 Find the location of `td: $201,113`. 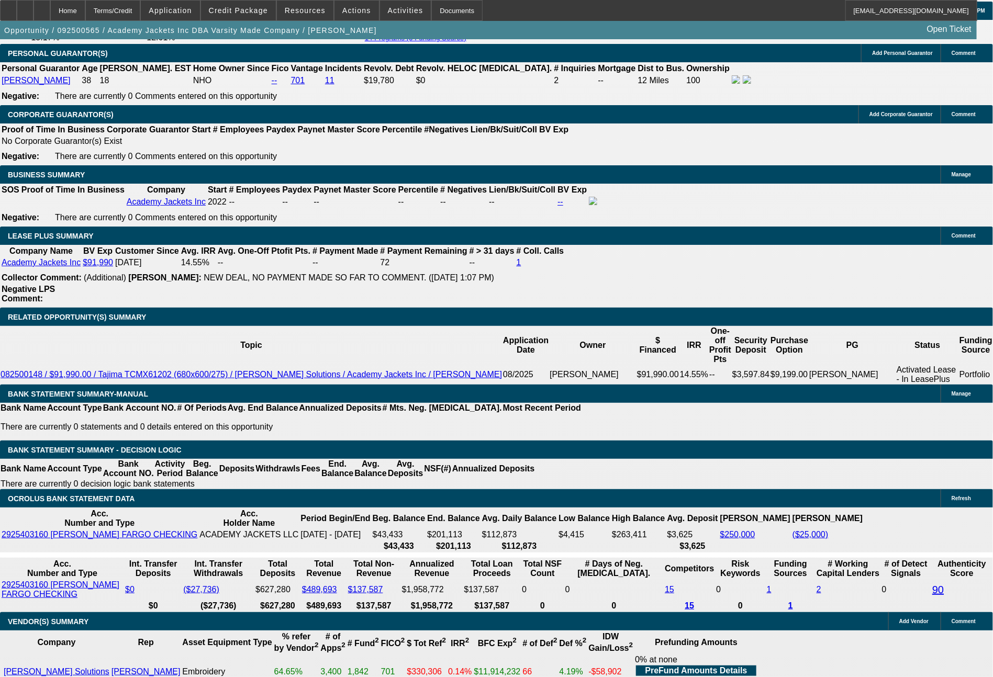

td: $201,113 is located at coordinates (453, 535).